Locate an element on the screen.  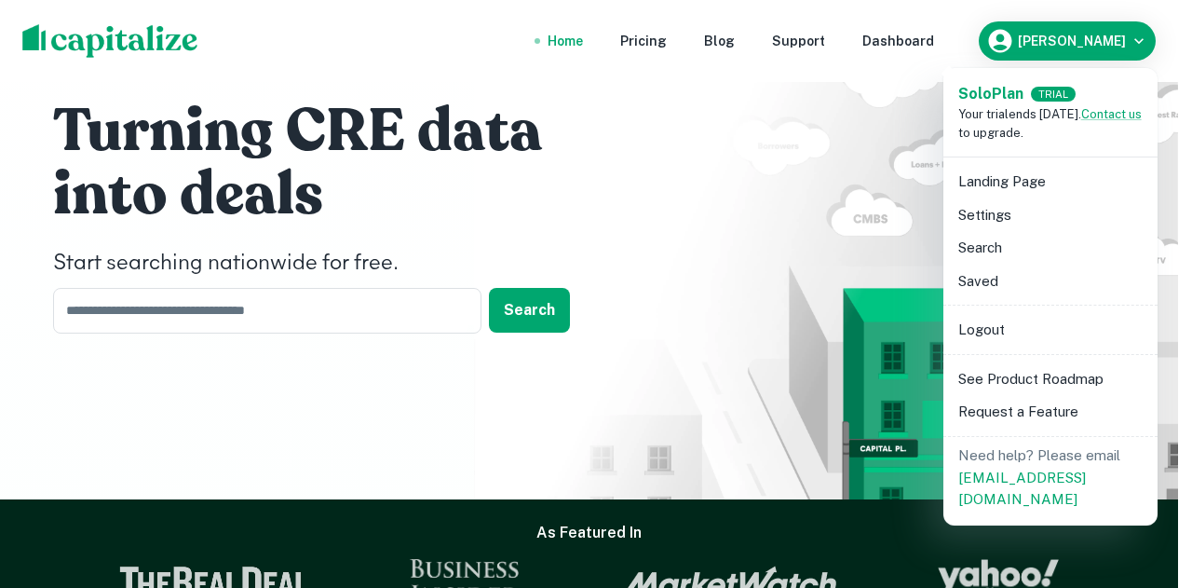
div: TRIAL is located at coordinates (1054, 94).